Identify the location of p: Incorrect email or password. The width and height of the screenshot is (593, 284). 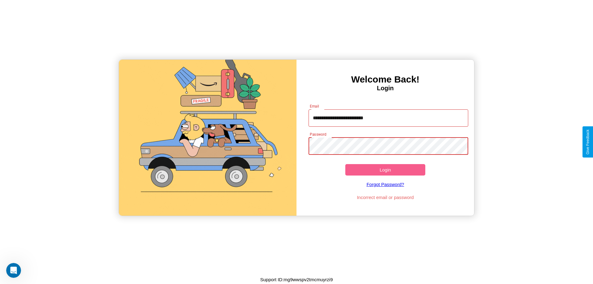
(385, 197).